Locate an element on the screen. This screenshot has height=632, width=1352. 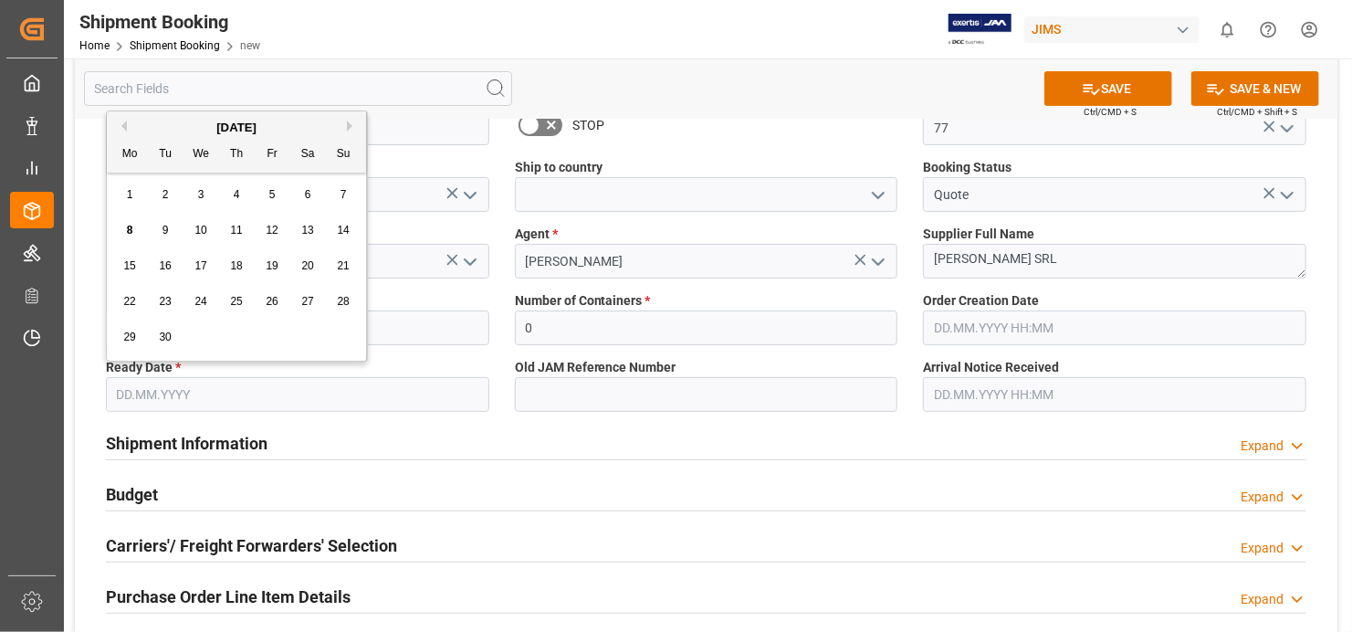
div: Choose Thursday, September 11th, 2025 is located at coordinates (236, 230).